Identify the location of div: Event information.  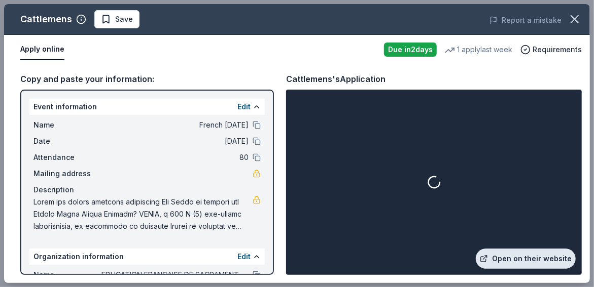
(147, 107).